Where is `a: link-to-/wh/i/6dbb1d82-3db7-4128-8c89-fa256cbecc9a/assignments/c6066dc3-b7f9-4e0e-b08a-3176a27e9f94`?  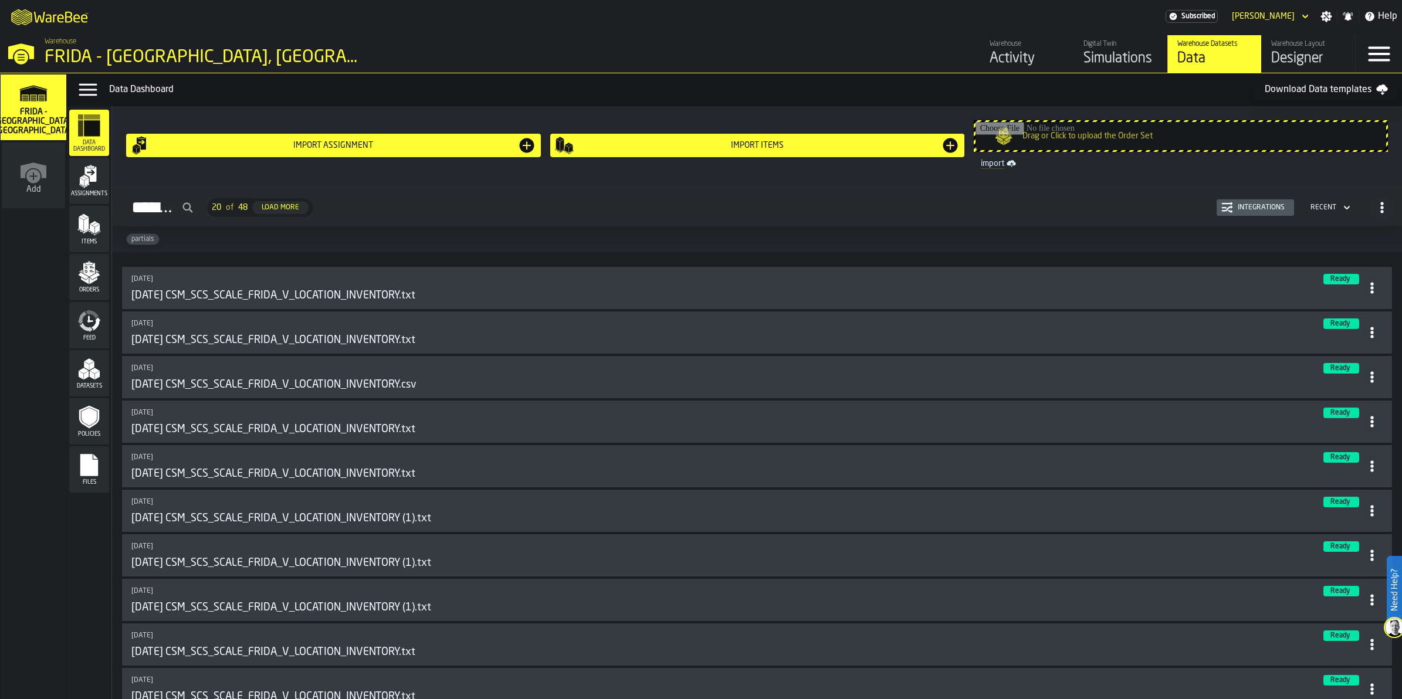 a: link-to-/wh/i/6dbb1d82-3db7-4128-8c89-fa256cbecc9a/assignments/c6066dc3-b7f9-4e0e-b08a-3176a27e9f94 is located at coordinates (746, 600).